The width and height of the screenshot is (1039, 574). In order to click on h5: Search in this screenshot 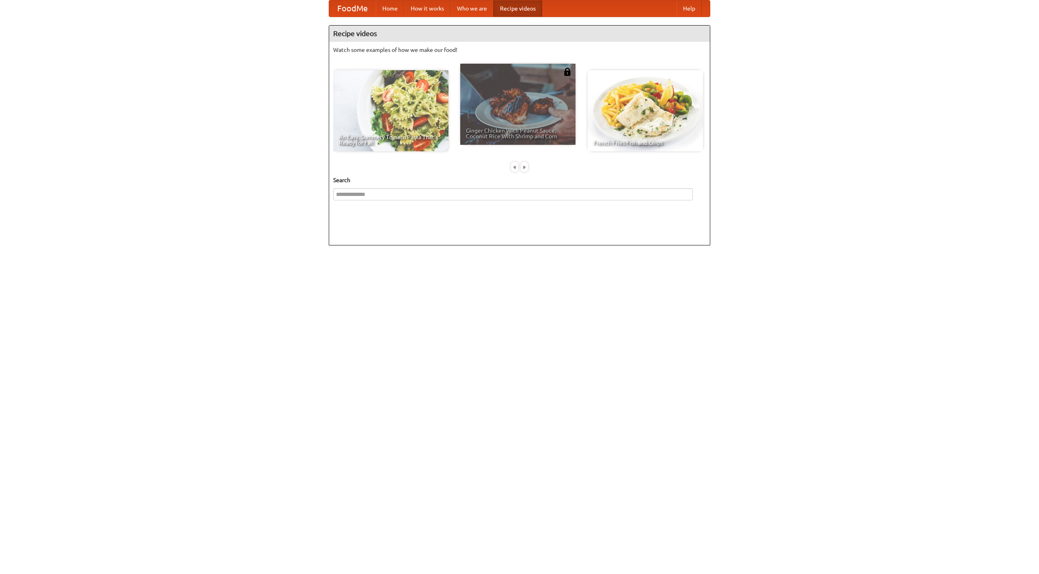, I will do `click(520, 180)`.